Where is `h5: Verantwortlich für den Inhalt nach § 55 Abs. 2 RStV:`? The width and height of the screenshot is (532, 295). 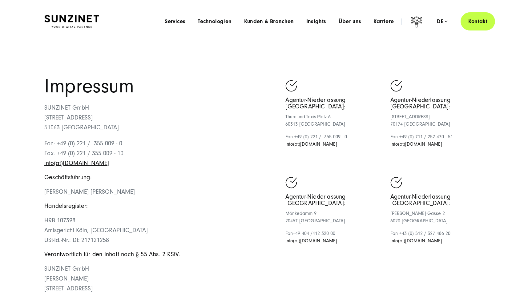
h5: Verantwortlich für den Inhalt nach § 55 Abs. 2 RStV: is located at coordinates (155, 254).